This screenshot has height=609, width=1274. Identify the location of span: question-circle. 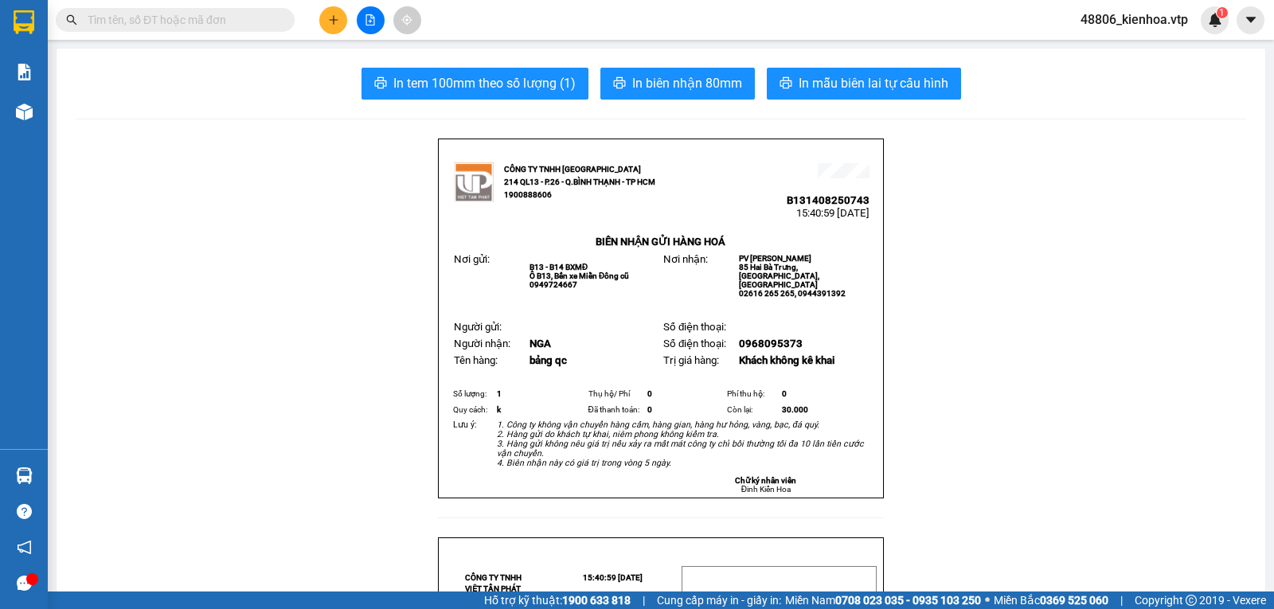
(24, 511).